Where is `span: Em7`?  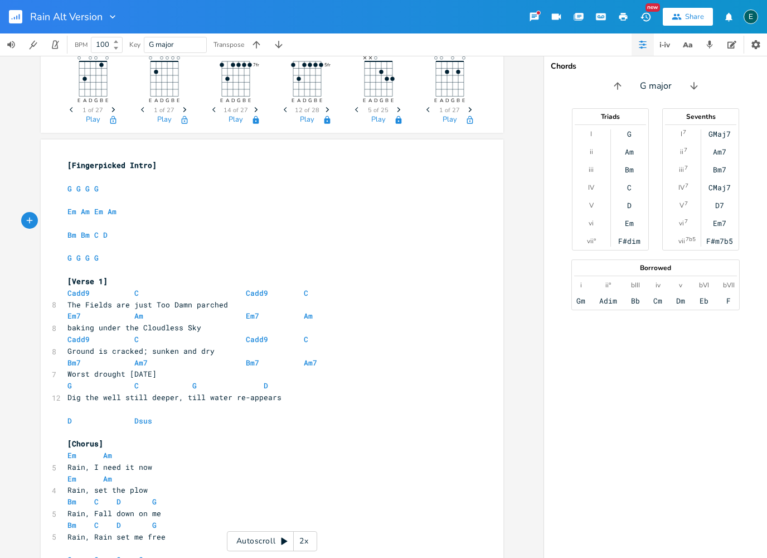
span: Em7 is located at coordinates (74, 316).